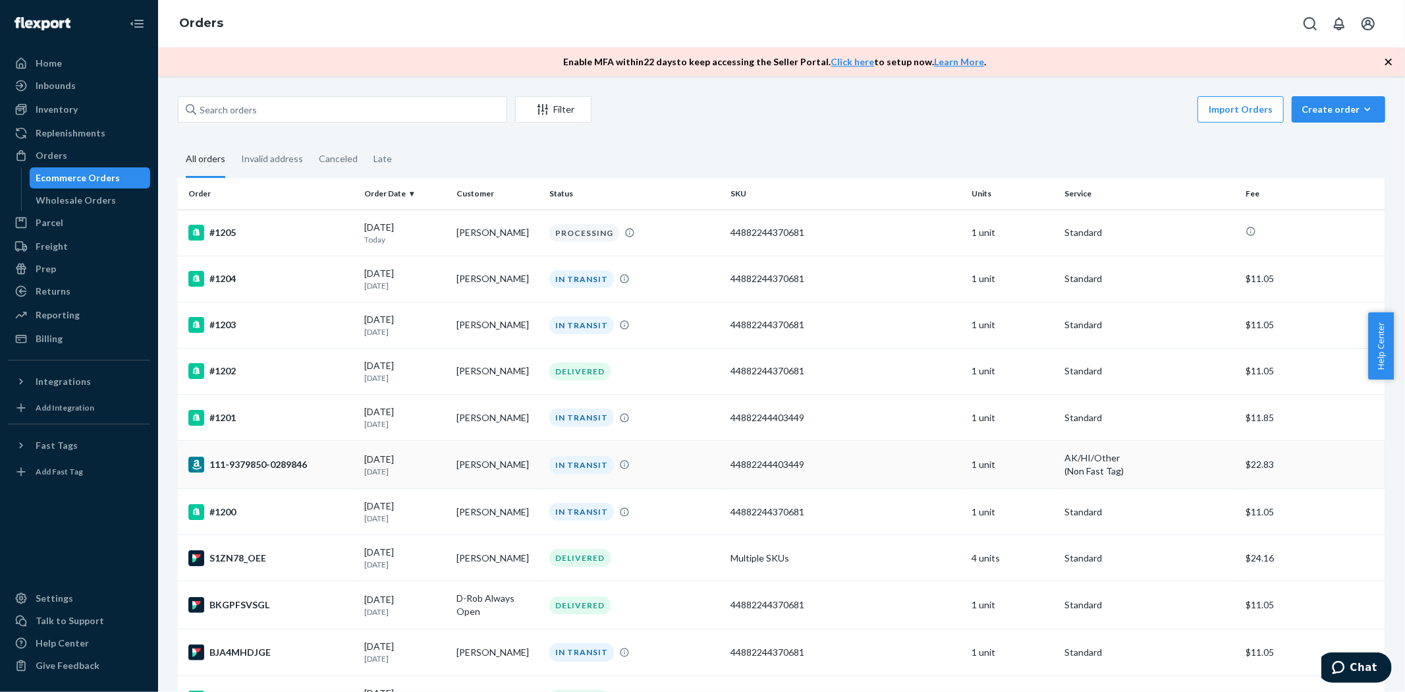 The height and width of the screenshot is (692, 1405). Describe the element at coordinates (63, 381) in the screenshot. I see `div: Integrations` at that location.